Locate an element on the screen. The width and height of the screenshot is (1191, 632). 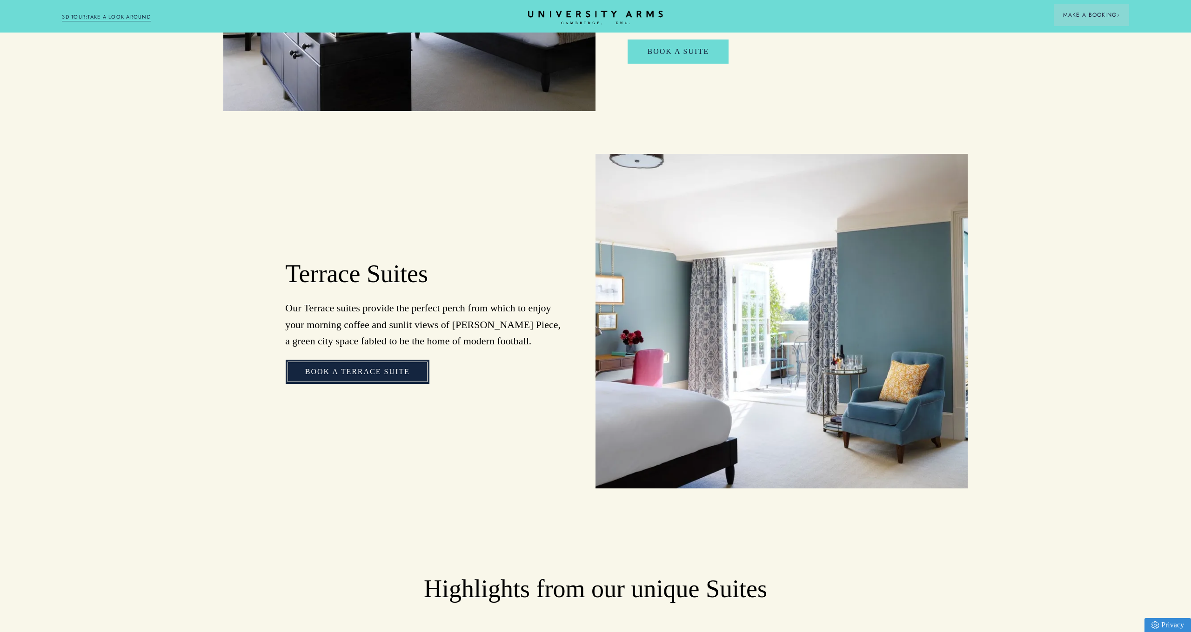
a: Home is located at coordinates (595, 18).